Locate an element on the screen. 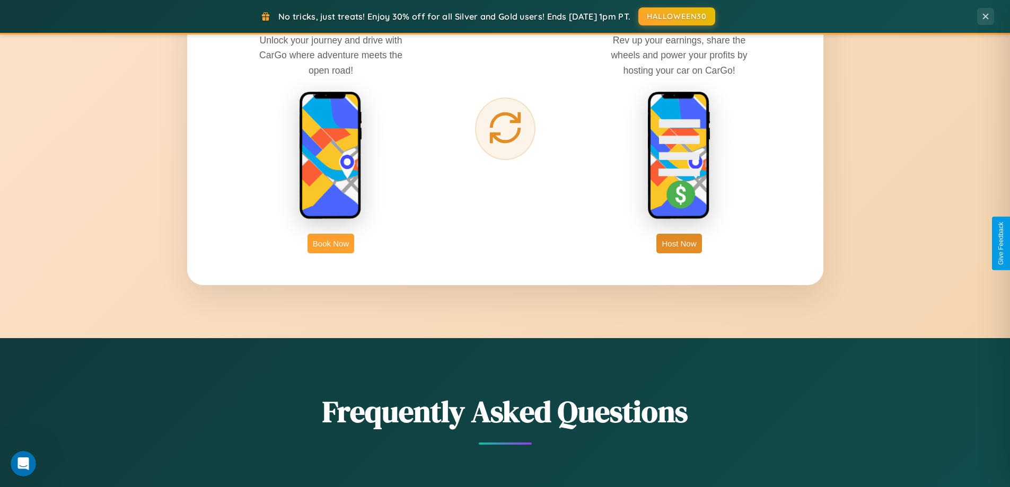  button: Book Now is located at coordinates (331, 243).